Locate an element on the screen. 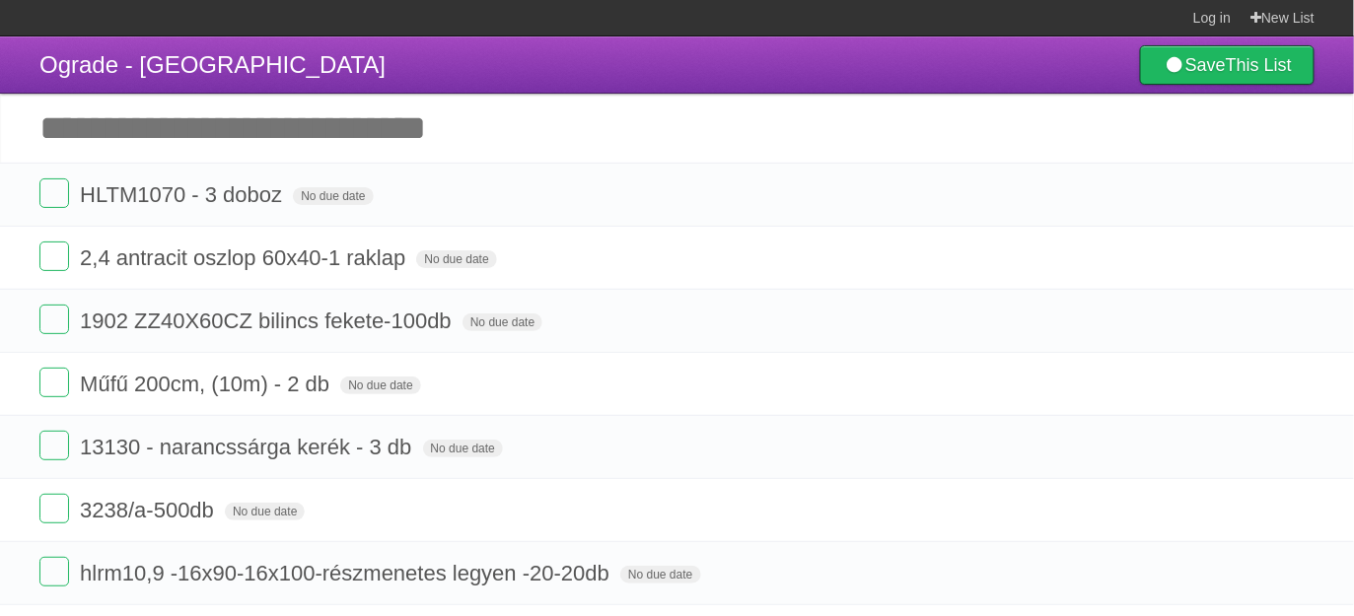 The image size is (1354, 616). b: This List is located at coordinates (1258, 65).